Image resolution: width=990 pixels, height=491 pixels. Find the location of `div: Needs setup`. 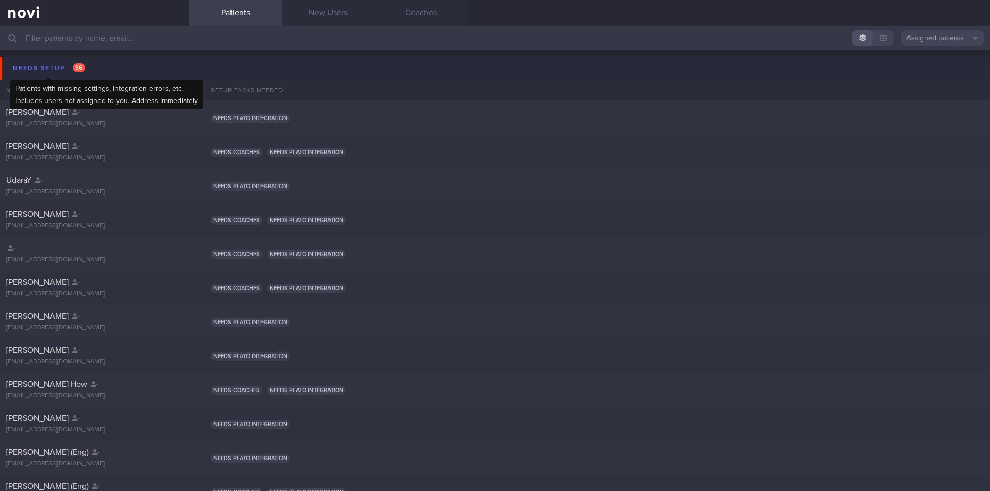

div: Needs setup is located at coordinates (49, 68).